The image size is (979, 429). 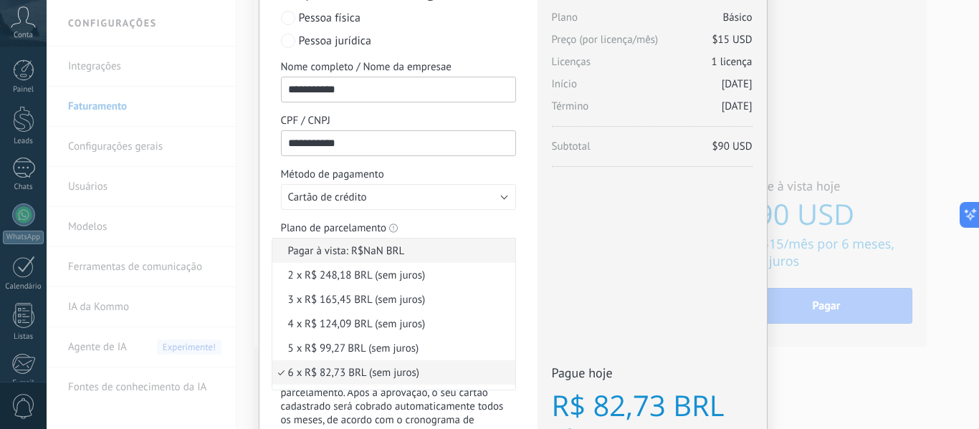 I want to click on span: Subtotal, so click(x=652, y=150).